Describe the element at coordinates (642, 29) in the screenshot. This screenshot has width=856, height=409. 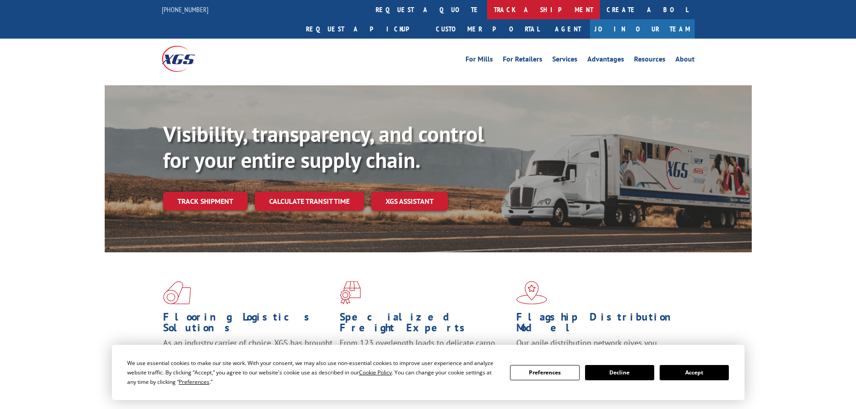
I see `a: Join Our Team` at that location.